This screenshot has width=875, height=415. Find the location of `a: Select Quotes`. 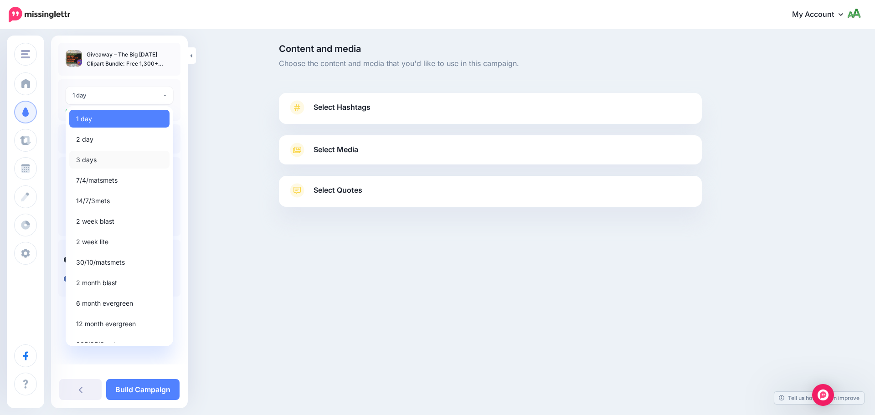

a: Select Quotes is located at coordinates (490, 195).